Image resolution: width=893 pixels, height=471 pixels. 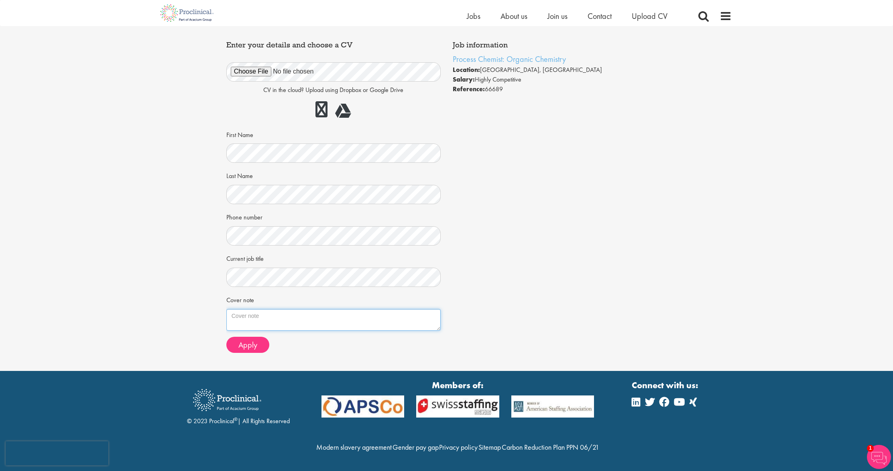 What do you see at coordinates (245, 257) in the screenshot?
I see `label: Current job title` at bounding box center [245, 257].